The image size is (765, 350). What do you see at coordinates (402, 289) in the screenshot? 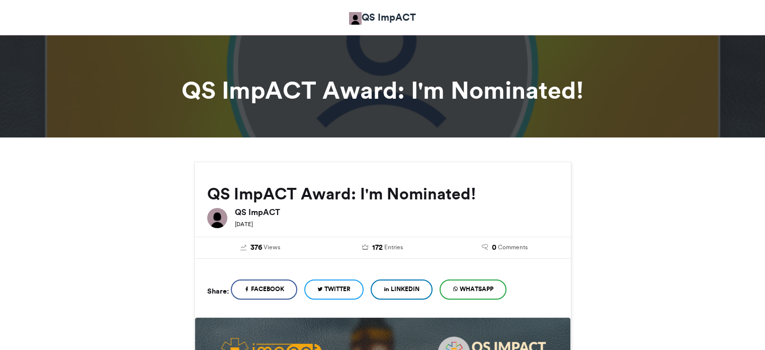
I see `a: LinkedIn` at bounding box center [402, 289].